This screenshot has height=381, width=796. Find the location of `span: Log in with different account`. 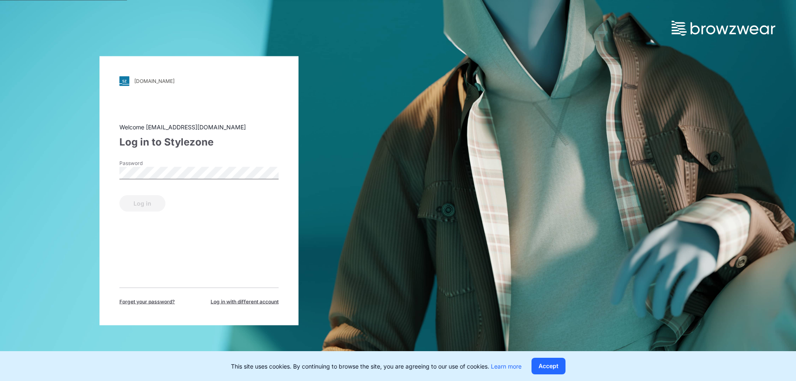

span: Log in with different account is located at coordinates (245, 302).